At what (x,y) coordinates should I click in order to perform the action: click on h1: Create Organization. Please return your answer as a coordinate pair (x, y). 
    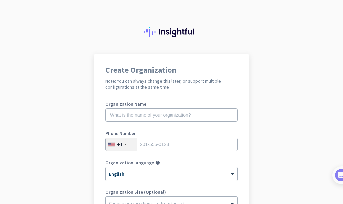
    Looking at the image, I should click on (172, 70).